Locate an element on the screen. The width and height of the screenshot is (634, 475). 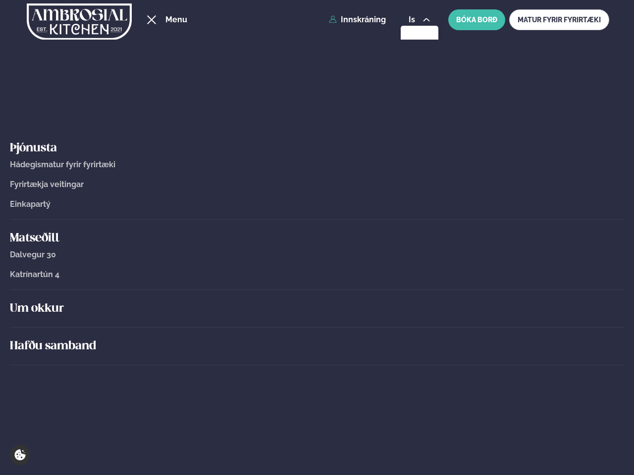
a: Hafðu samband is located at coordinates (317, 347).